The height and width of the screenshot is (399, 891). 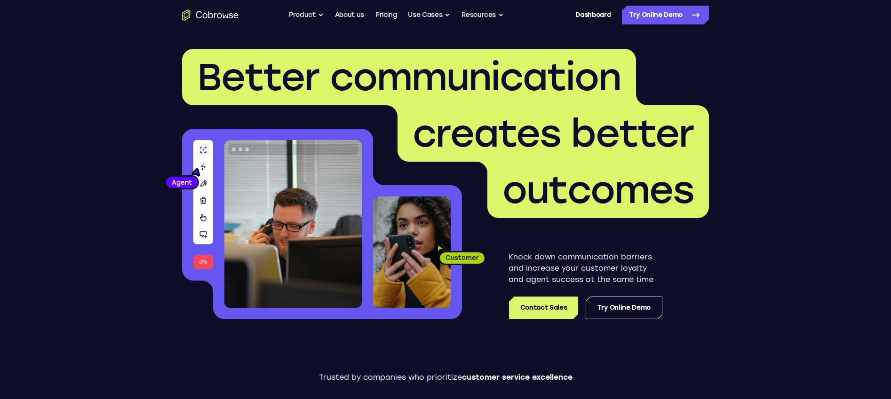 I want to click on button: Use Cases, so click(x=429, y=15).